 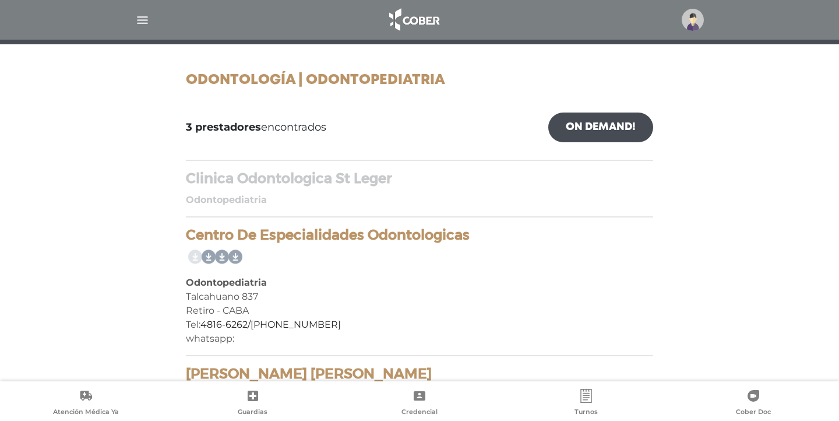 What do you see at coordinates (252, 403) in the screenshot?
I see `a: Guardias` at bounding box center [252, 403].